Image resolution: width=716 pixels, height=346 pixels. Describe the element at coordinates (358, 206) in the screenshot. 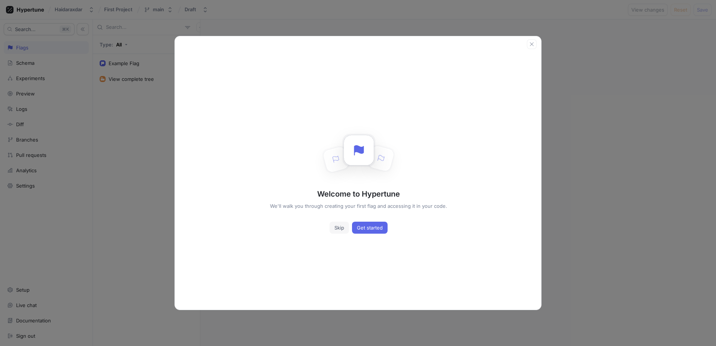

I see `p: We'll walk you through creating your first flag and accessing it in your code.` at that location.